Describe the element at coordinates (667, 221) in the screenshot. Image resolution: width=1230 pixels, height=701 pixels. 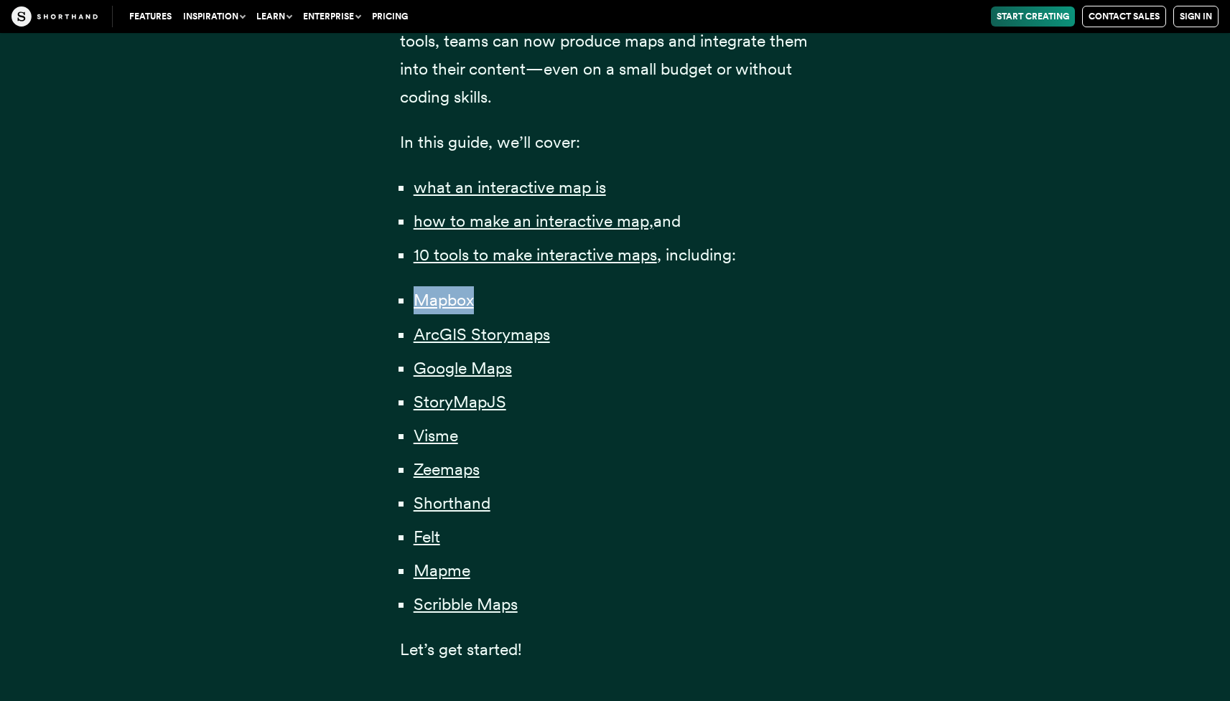
I see `span: and` at that location.